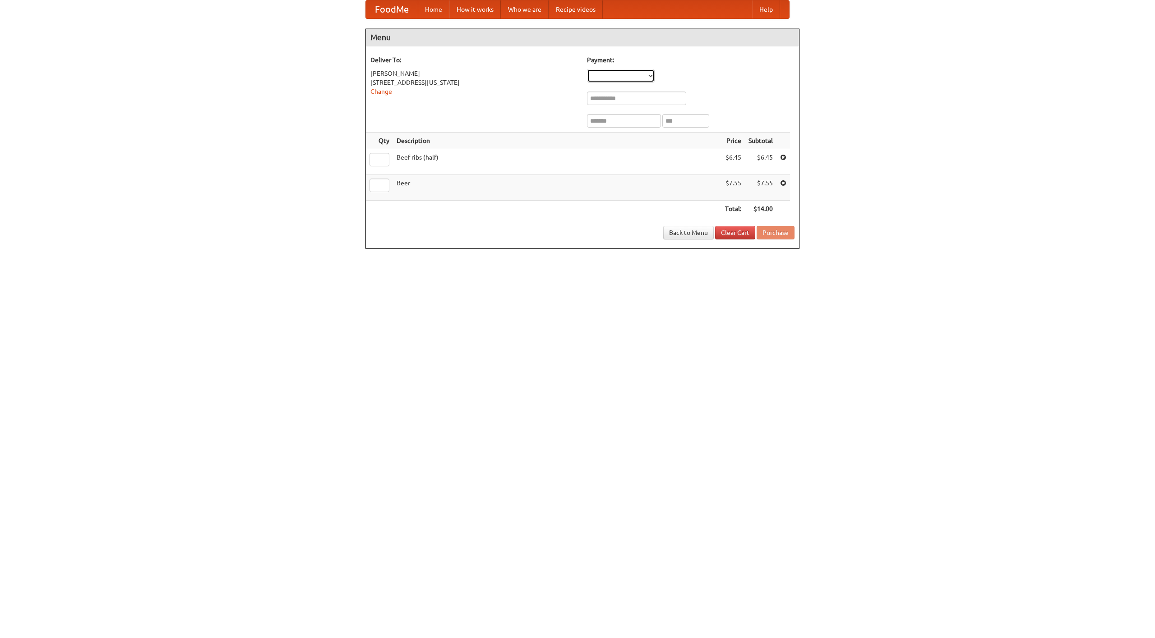 This screenshot has width=1155, height=638. Describe the element at coordinates (557, 141) in the screenshot. I see `th: Description` at that location.